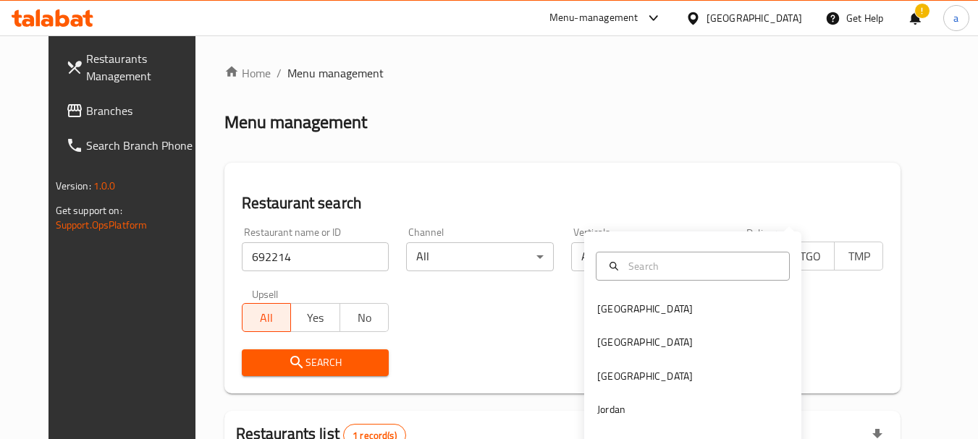  Describe the element at coordinates (133, 145) in the screenshot. I see `a: Search Branch Phone` at that location.